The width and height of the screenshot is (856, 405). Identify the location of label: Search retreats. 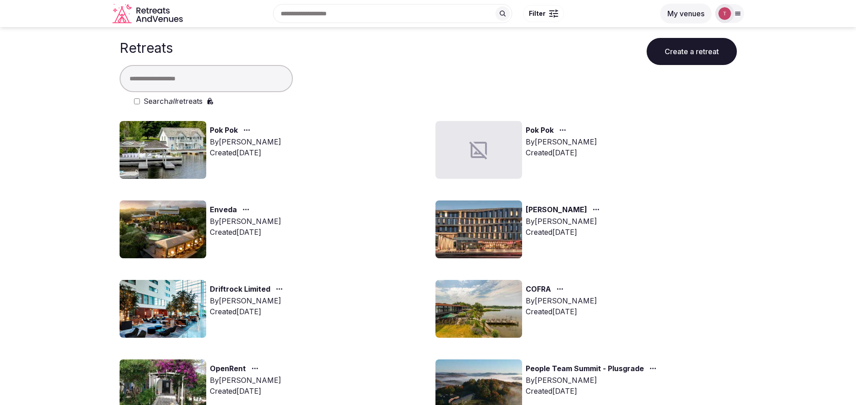
(173, 101).